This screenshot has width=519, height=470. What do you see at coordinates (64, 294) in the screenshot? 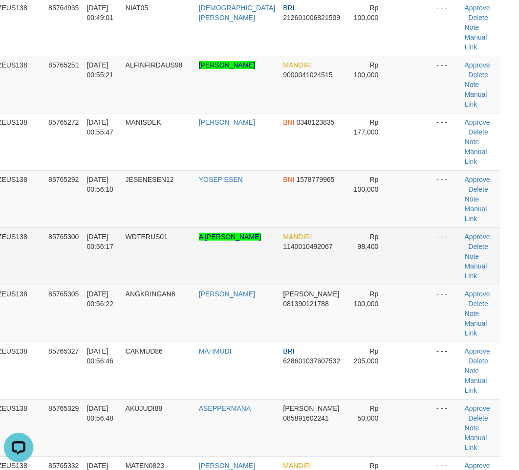
I see `span: 85765305` at bounding box center [64, 294].